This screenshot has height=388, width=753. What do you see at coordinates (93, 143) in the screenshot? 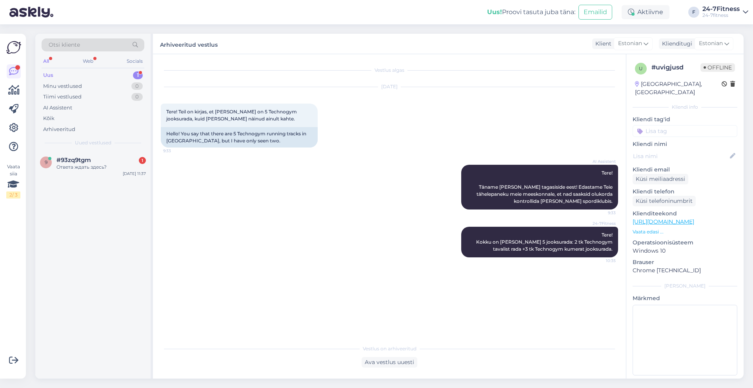
I see `span: Uued vestlused` at bounding box center [93, 143].